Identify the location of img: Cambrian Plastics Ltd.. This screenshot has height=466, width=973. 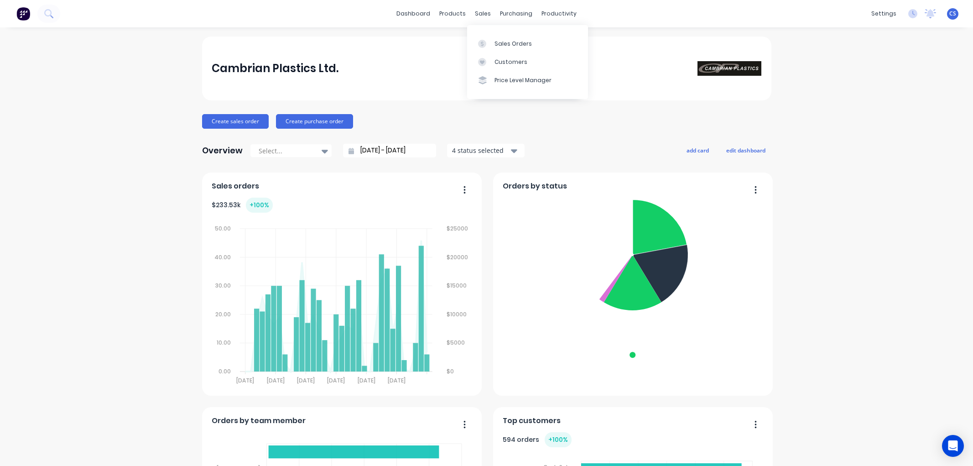
(730, 68).